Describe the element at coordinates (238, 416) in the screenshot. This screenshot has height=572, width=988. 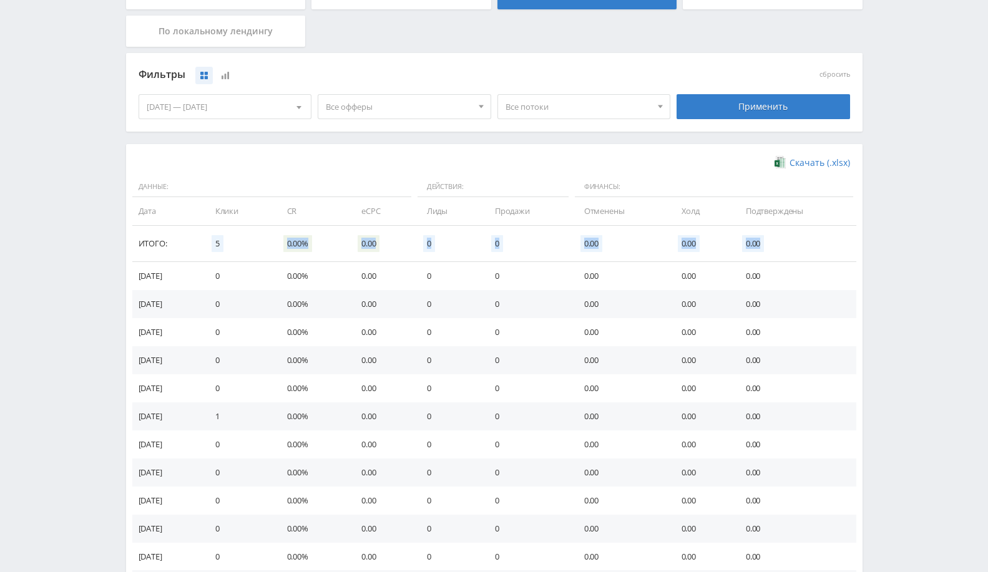
I see `td: 1` at that location.